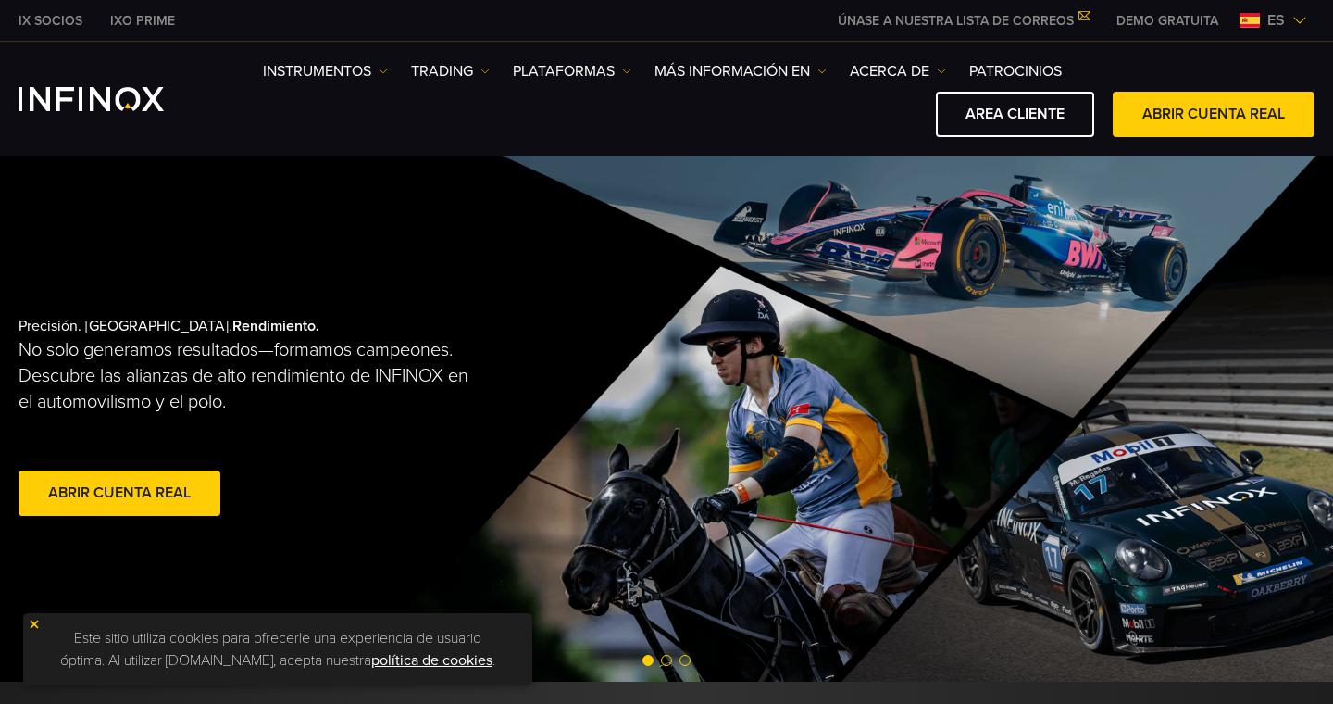 The image size is (1333, 704). What do you see at coordinates (252, 376) in the screenshot?
I see `p: No solo generamos resultados—formamos campeones. Descubre las alianzas de alto rendimiento de INF...` at bounding box center [252, 376].